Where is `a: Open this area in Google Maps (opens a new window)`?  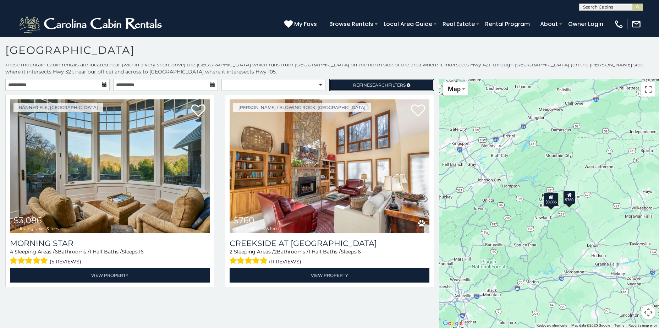
a: Open this area in Google Maps (opens a new window) is located at coordinates (453, 323).